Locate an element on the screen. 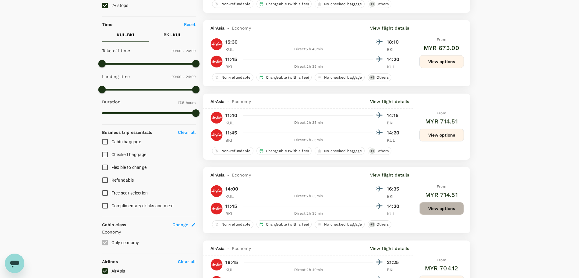 This screenshot has width=579, height=278. span: Change is located at coordinates (180, 224).